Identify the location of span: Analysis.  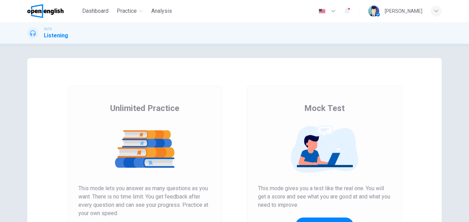
(162, 11).